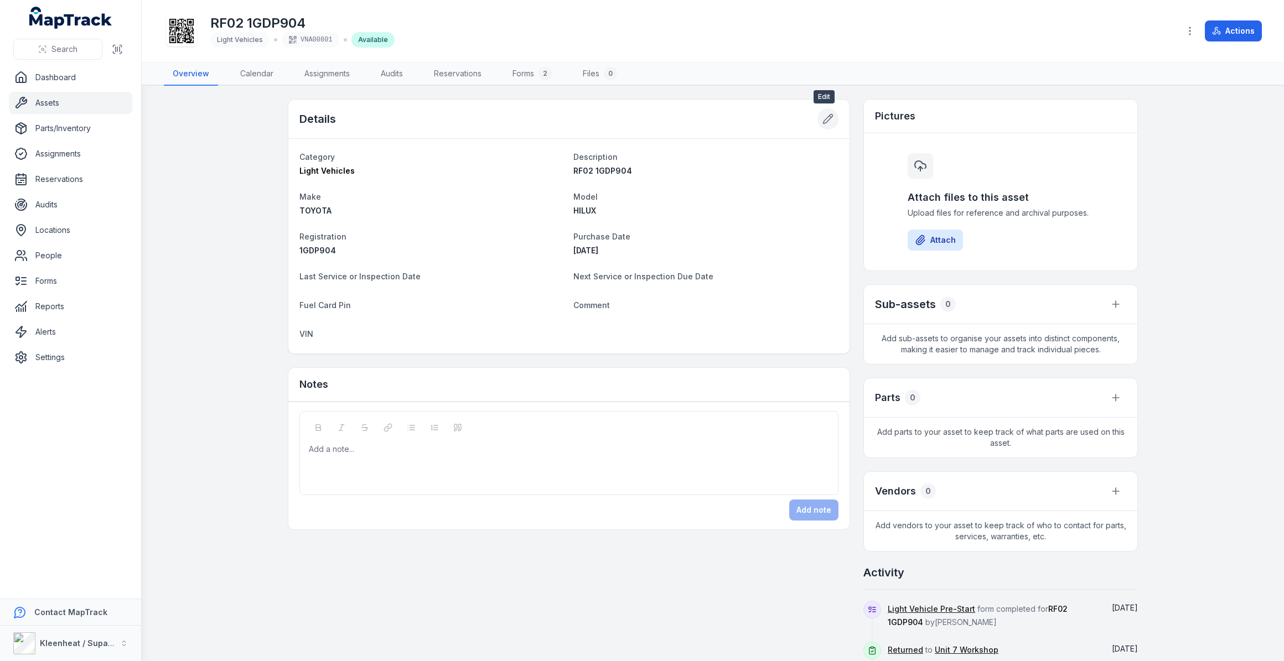 This screenshot has width=1284, height=661. Describe the element at coordinates (935, 240) in the screenshot. I see `button: Attach` at that location.